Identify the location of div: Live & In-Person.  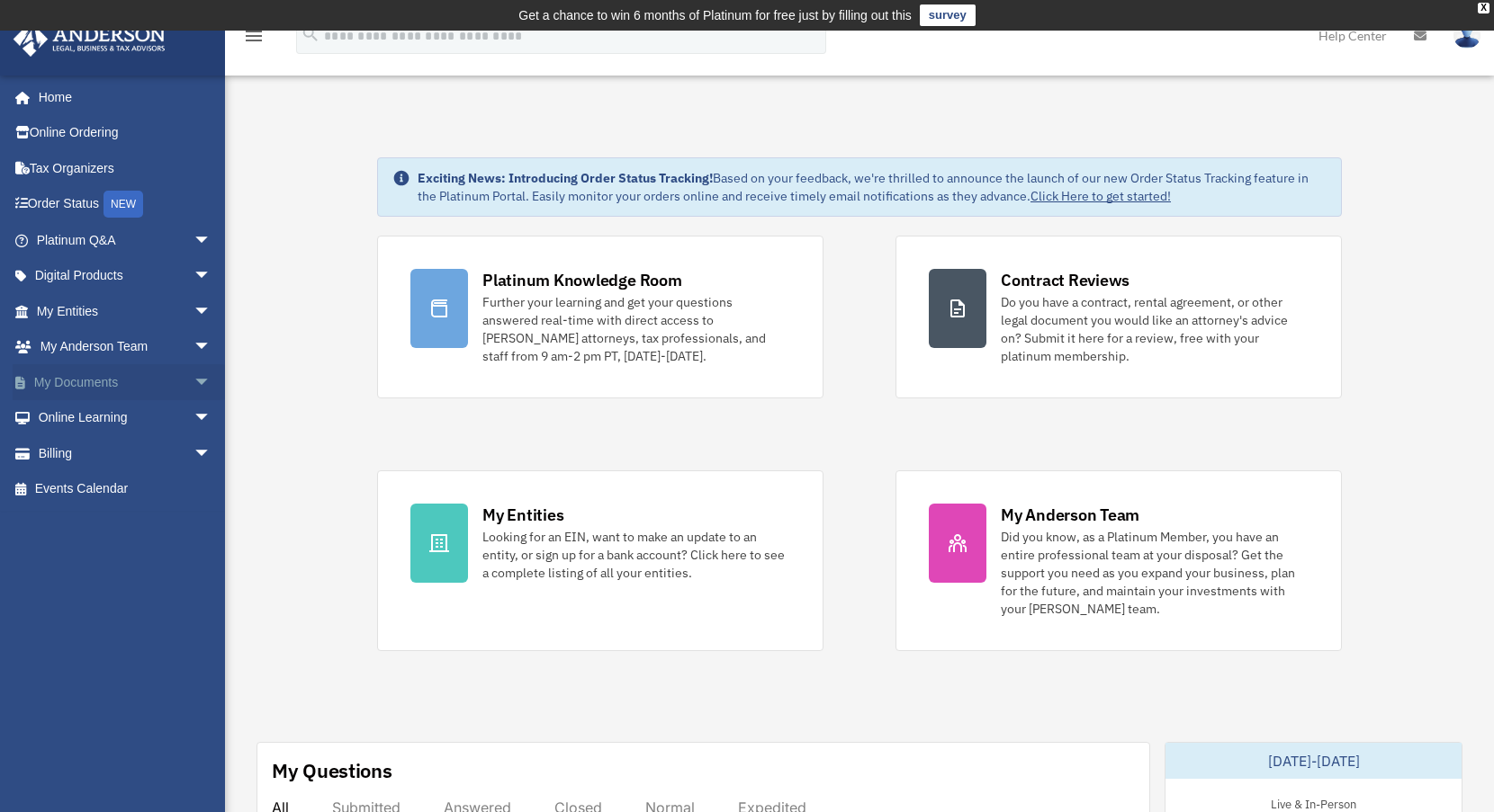
(1313, 802).